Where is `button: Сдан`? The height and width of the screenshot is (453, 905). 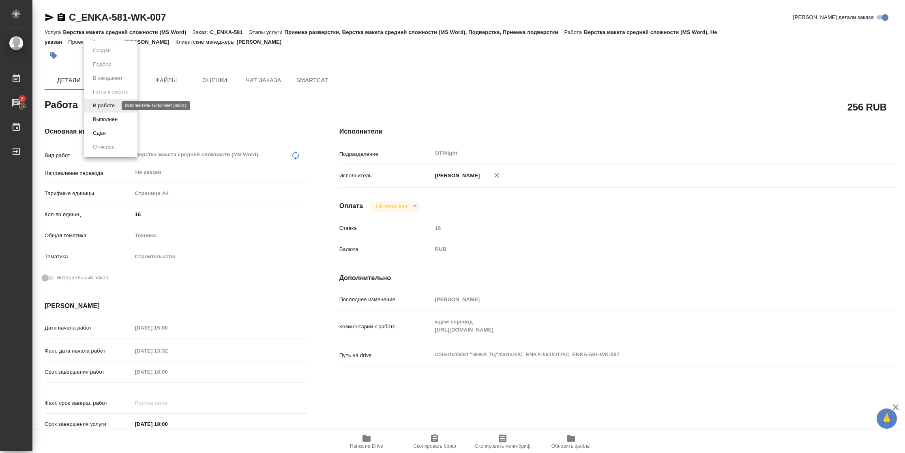
button: Сдан is located at coordinates (99, 133).